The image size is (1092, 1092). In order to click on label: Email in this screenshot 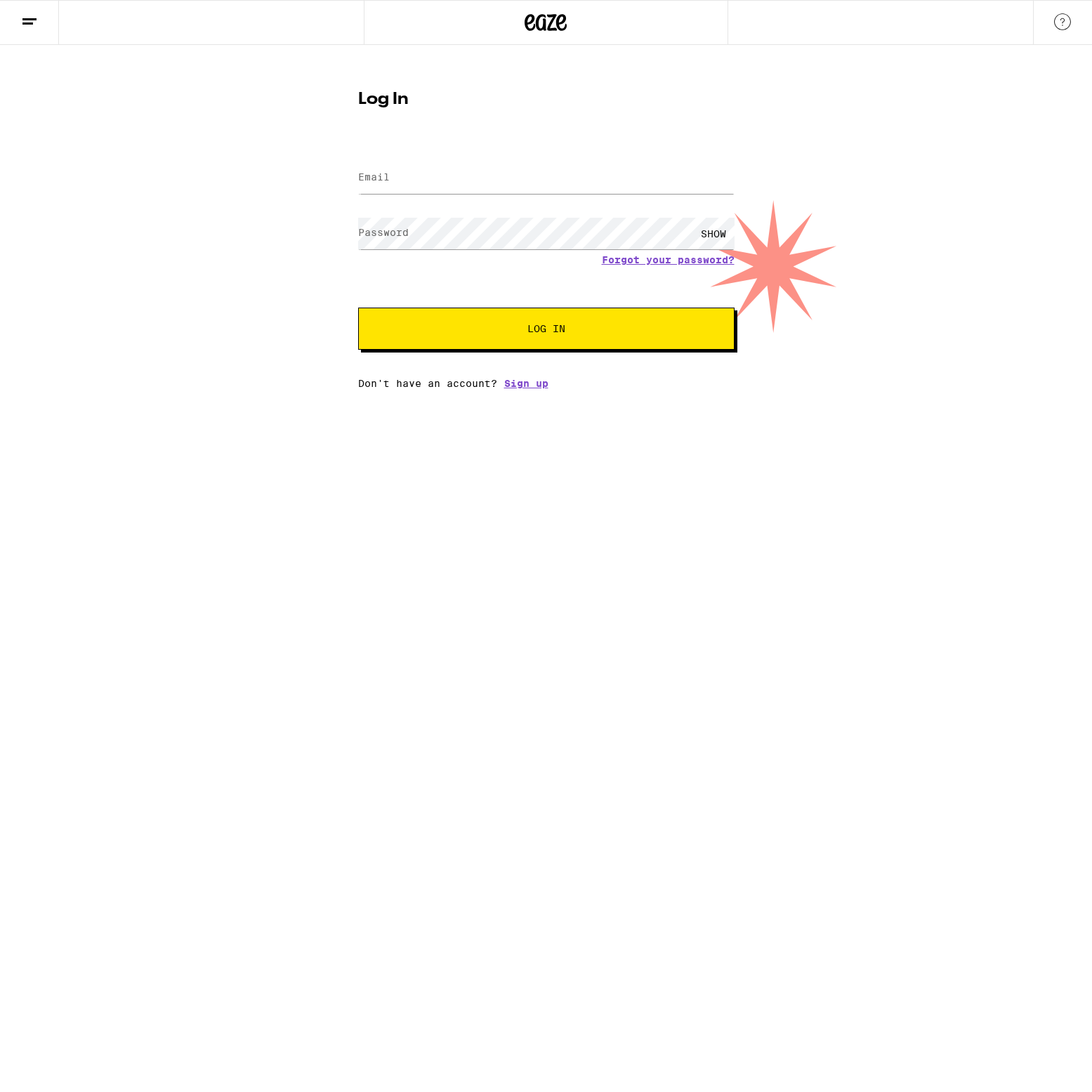, I will do `click(373, 177)`.